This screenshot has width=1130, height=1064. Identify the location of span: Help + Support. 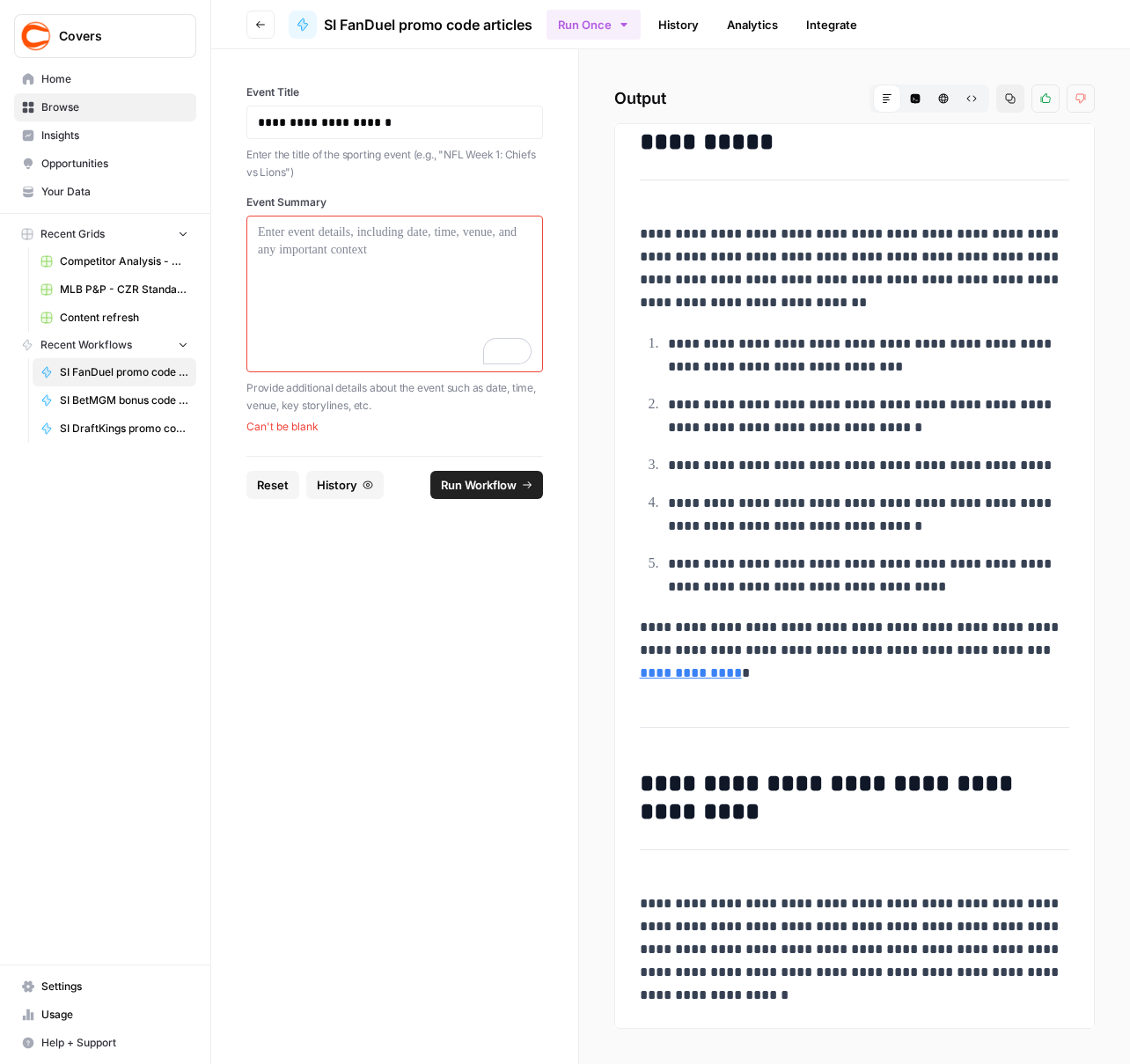
(114, 1043).